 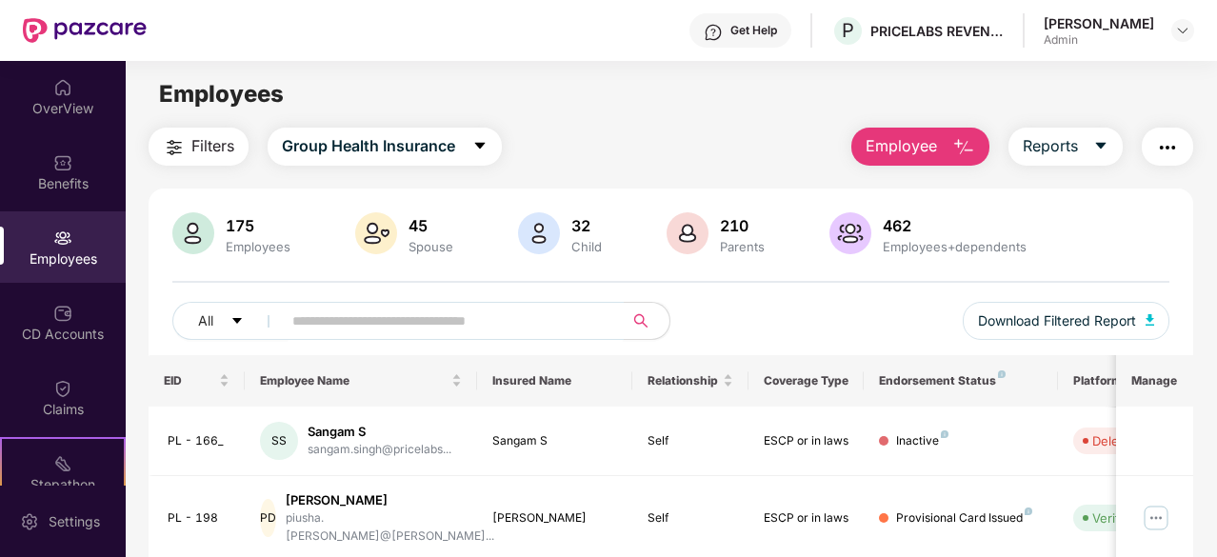 What do you see at coordinates (713, 32) in the screenshot?
I see `img: svg+xml;base64,PHN2ZyBpZD0iSGVscC0zMngzMiIgeG1sbnM9Imh0dHA6Ly93d3cudzMub3JnLzIwMDAvc3ZnIiB3aWR0aD...` at bounding box center [713, 32].